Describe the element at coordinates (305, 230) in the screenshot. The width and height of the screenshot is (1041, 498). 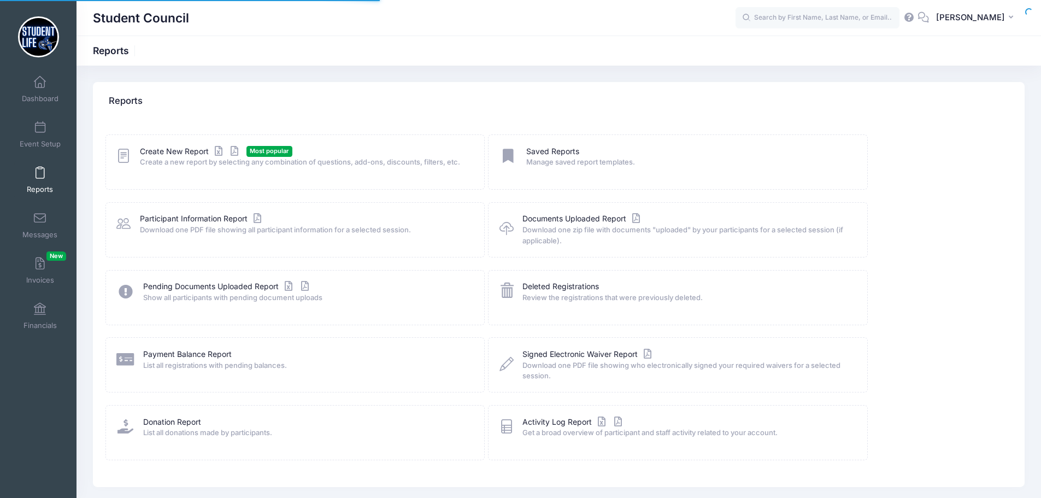
I see `span: Download one PDF file showing all participant information for a selected session.` at that location.